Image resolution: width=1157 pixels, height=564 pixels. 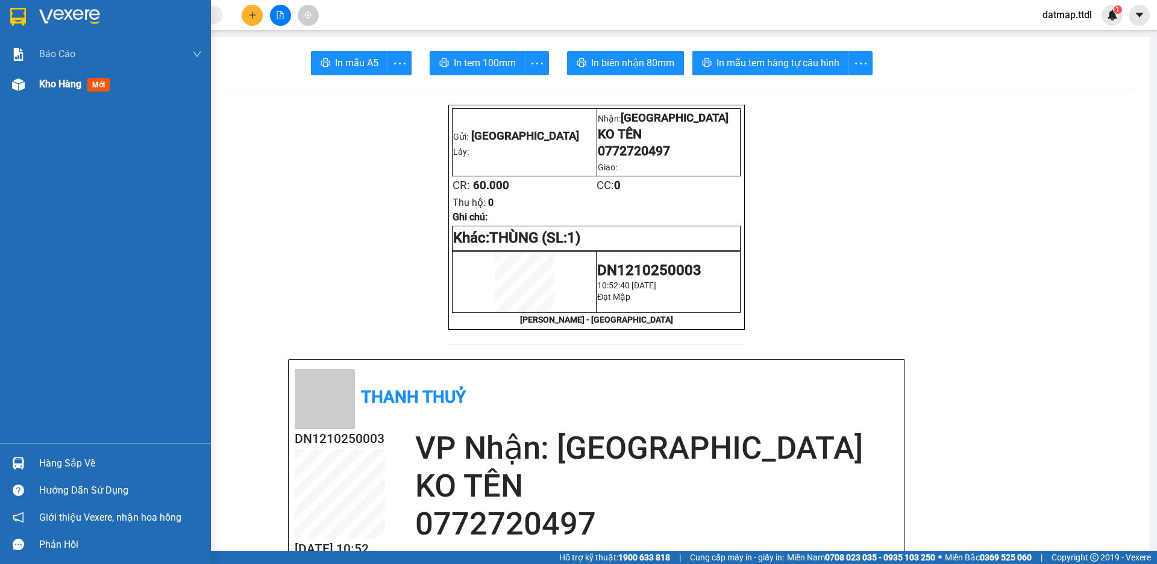 I want to click on div: Hàng sắp về, so click(x=120, y=464).